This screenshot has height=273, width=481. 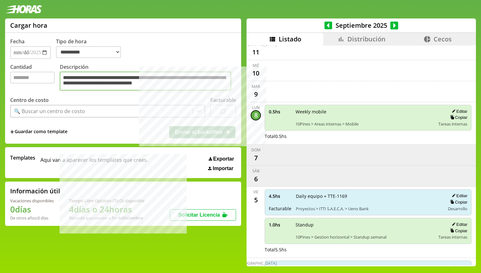 What do you see at coordinates (256, 73) in the screenshot?
I see `div: 10` at bounding box center [256, 73].